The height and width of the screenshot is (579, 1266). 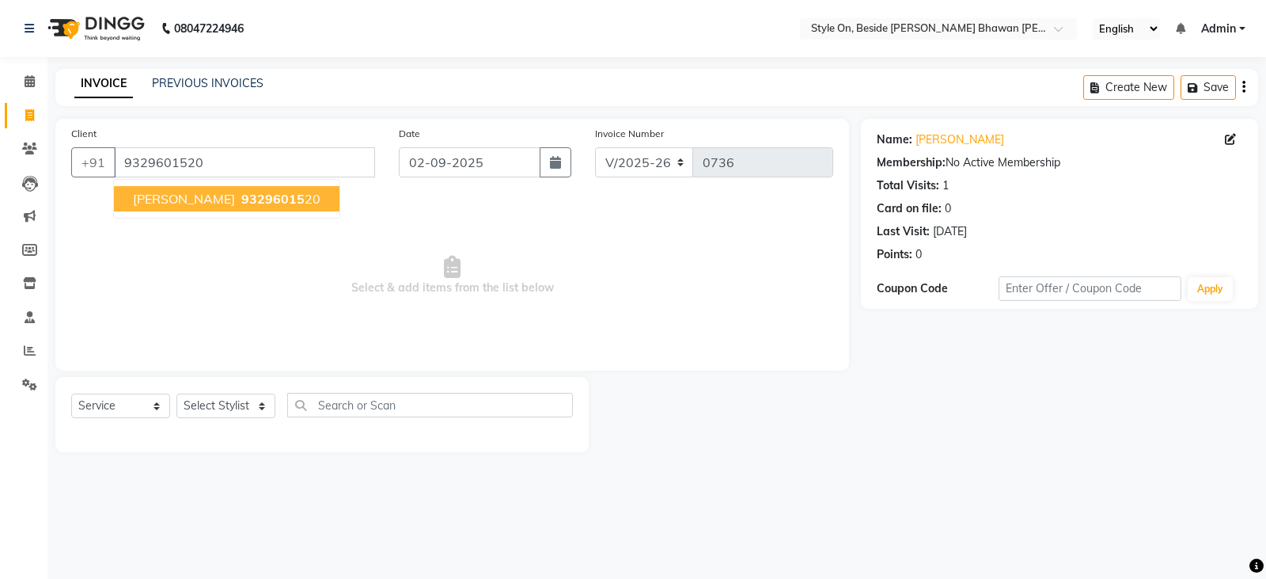 I want to click on button: Create New, so click(x=1129, y=87).